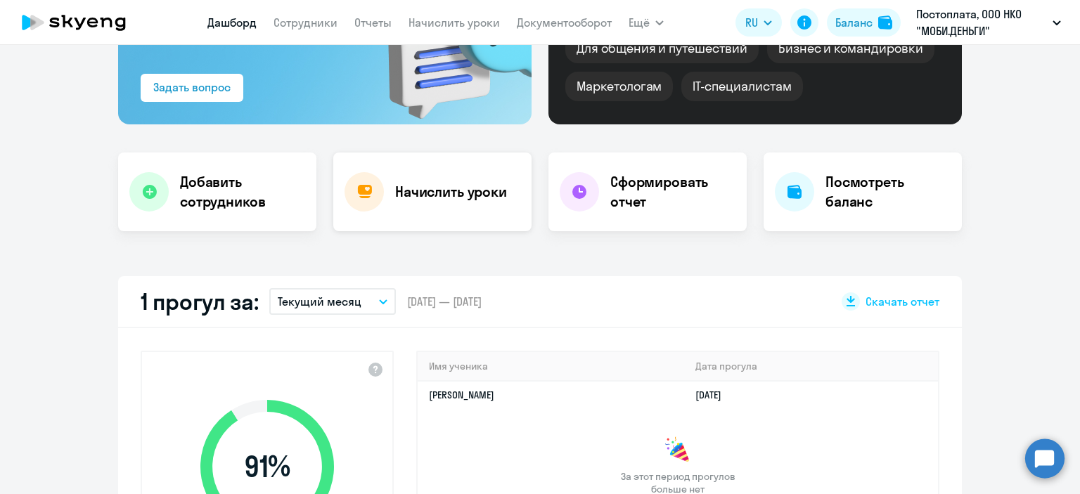  I want to click on span: 91 %, so click(267, 467).